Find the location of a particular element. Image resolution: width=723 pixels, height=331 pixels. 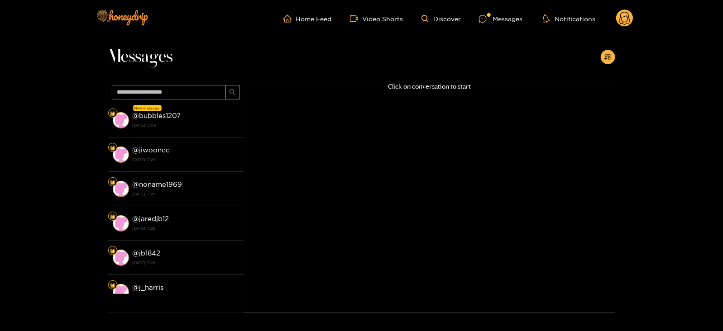

span: search is located at coordinates (232, 92).